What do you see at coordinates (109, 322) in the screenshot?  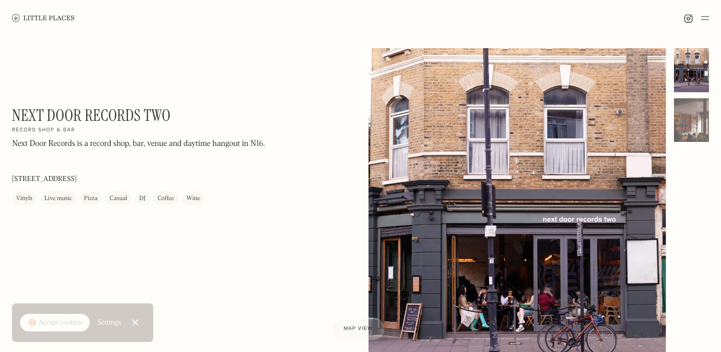 I see `div: Settings` at bounding box center [109, 322].